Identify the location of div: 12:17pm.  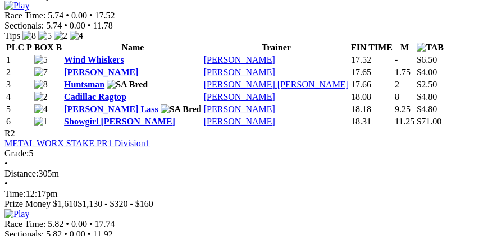
(244, 194).